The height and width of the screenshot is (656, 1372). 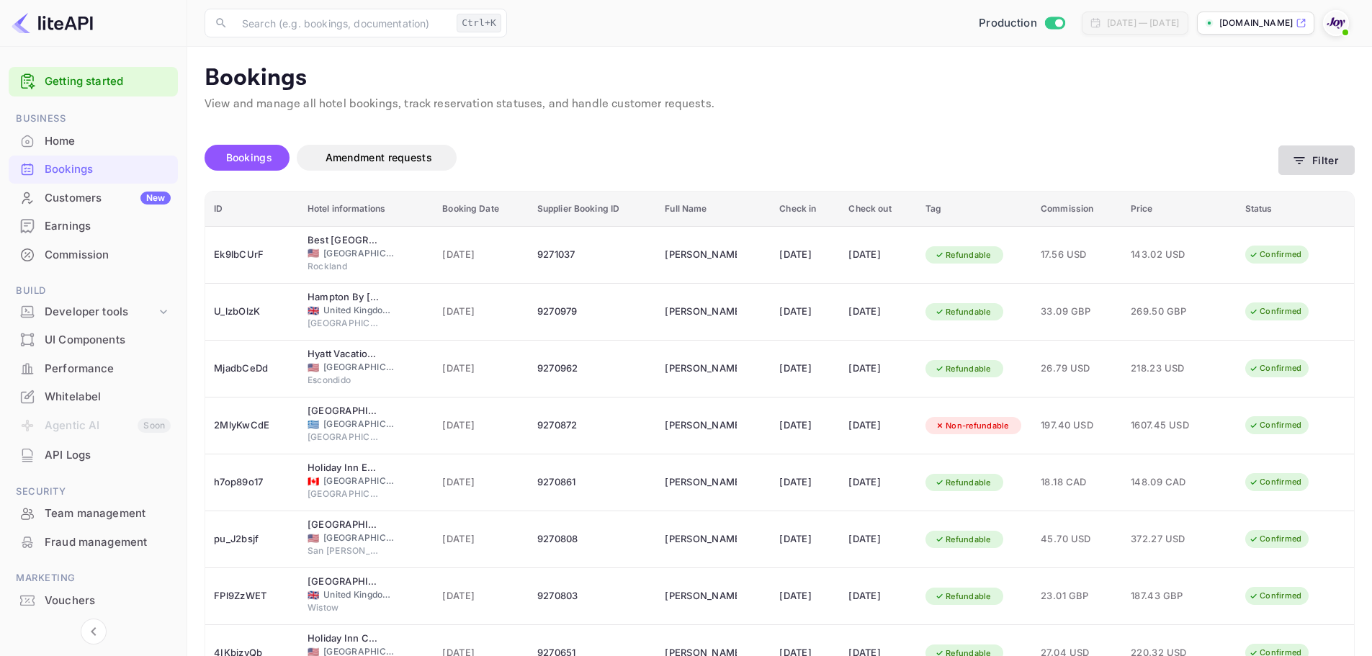 What do you see at coordinates (1021, 23) in the screenshot?
I see `div: Switch to Sandbox mode` at bounding box center [1021, 23].